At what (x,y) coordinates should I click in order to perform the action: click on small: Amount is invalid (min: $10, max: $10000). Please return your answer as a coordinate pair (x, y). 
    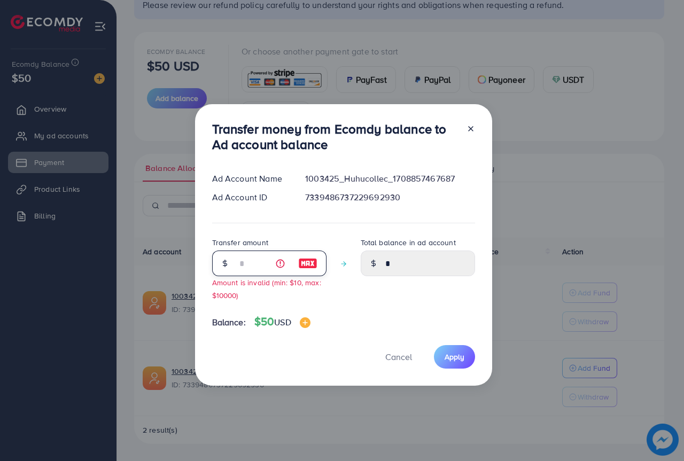
    Looking at the image, I should click on (267, 289).